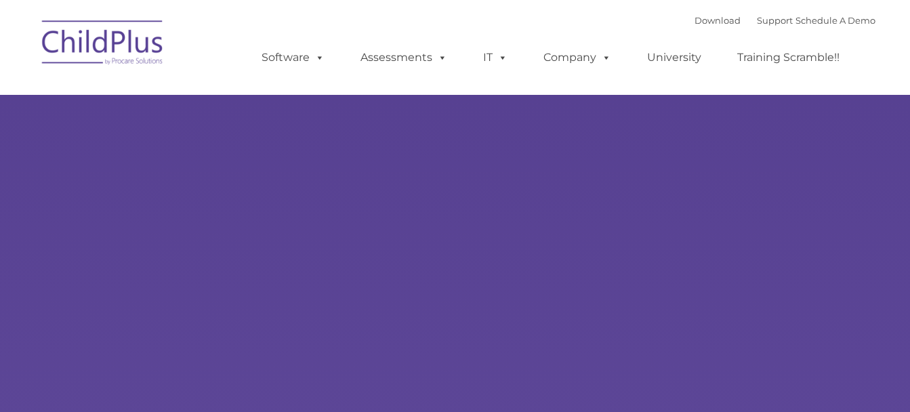 The height and width of the screenshot is (412, 910). Describe the element at coordinates (577, 58) in the screenshot. I see `a: Company` at that location.